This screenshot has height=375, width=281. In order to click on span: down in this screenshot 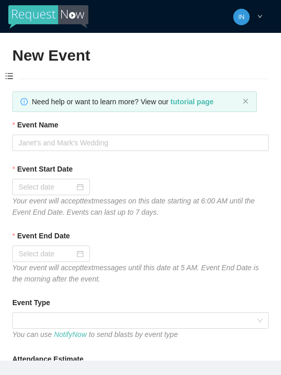, I will do `click(260, 16)`.